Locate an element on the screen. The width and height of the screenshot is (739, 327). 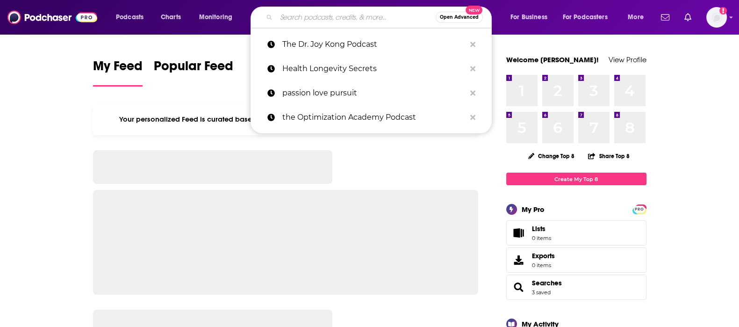
p: Health Longevity Secrets is located at coordinates (374, 69).